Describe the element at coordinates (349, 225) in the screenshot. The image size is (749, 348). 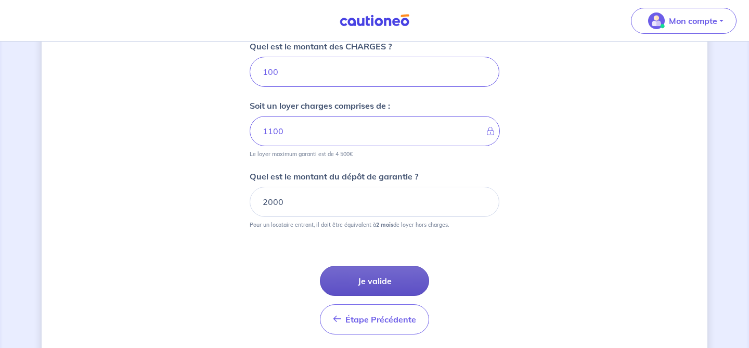
I see `p: Pour un locataire entrant, il doit être équivalent à de loyer hors charges.` at that location.